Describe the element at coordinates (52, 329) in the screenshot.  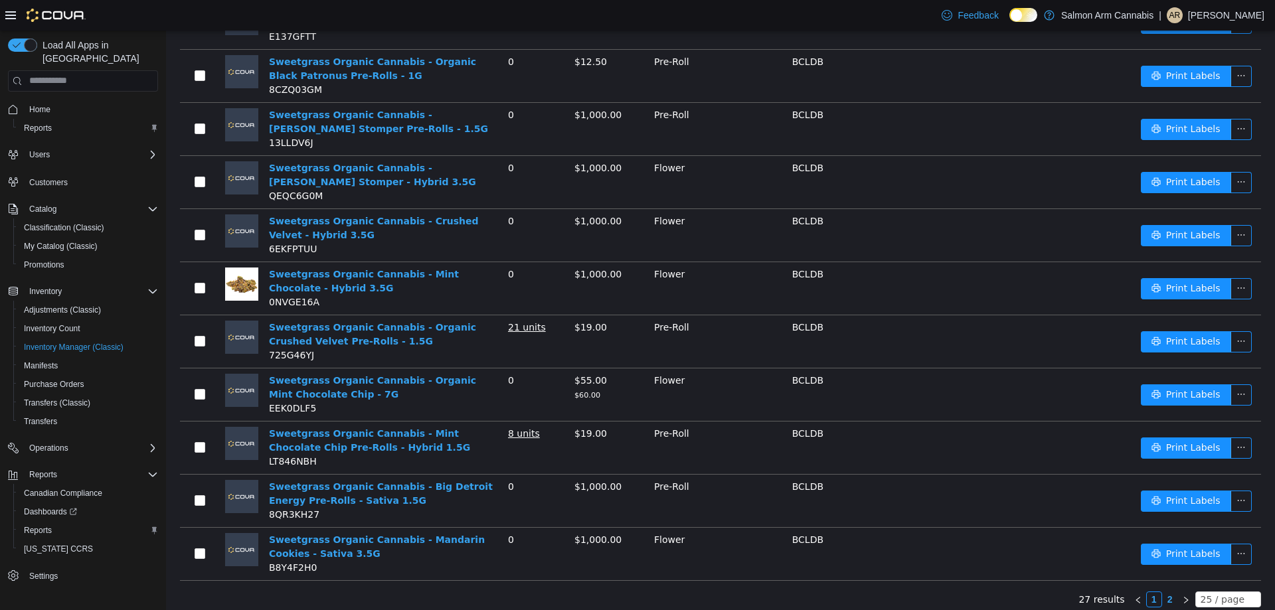
I see `a: Inventory Count` at that location.